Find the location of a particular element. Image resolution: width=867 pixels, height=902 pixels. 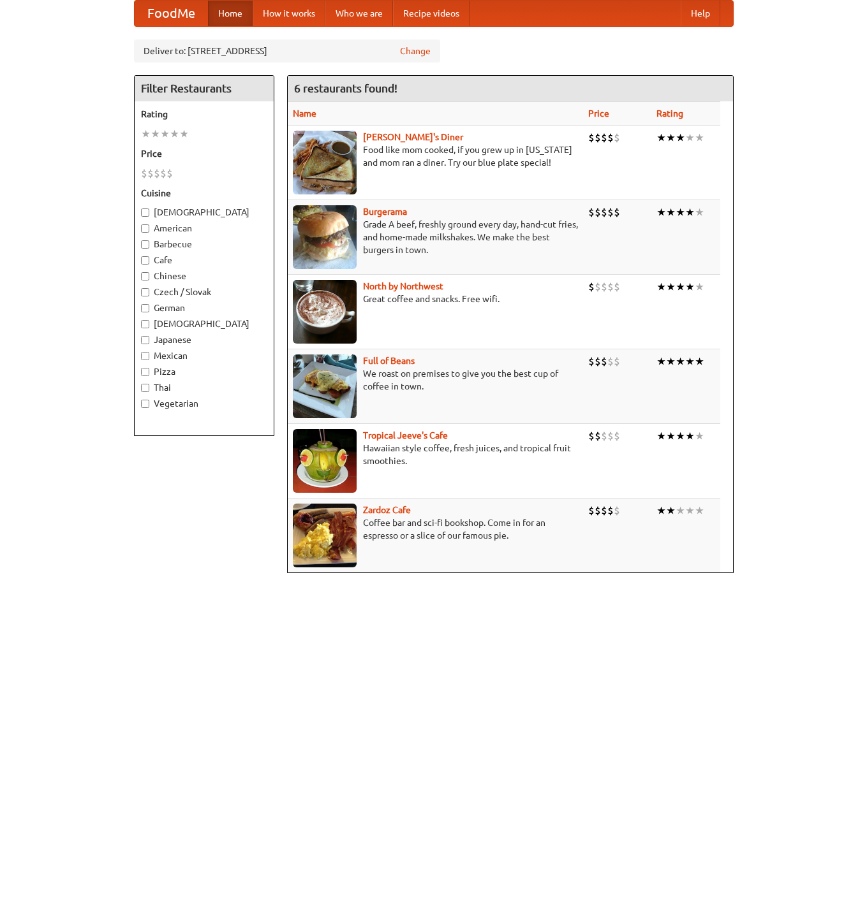

h5: Price is located at coordinates (204, 154).